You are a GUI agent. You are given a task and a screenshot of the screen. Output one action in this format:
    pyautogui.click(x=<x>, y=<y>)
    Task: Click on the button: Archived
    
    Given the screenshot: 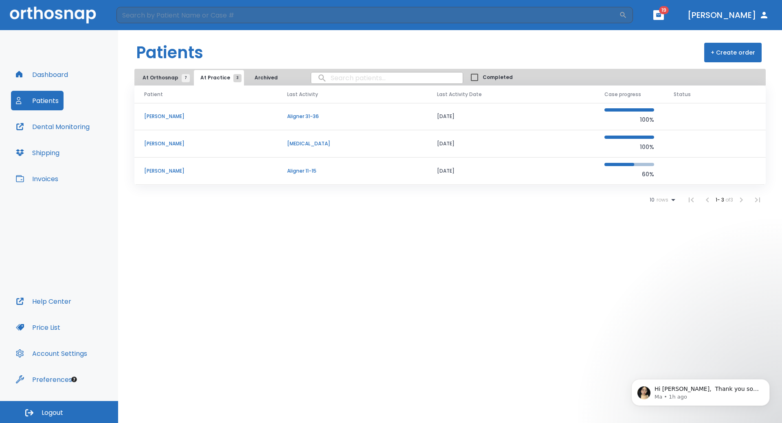 What is the action you would take?
    pyautogui.click(x=266, y=78)
    